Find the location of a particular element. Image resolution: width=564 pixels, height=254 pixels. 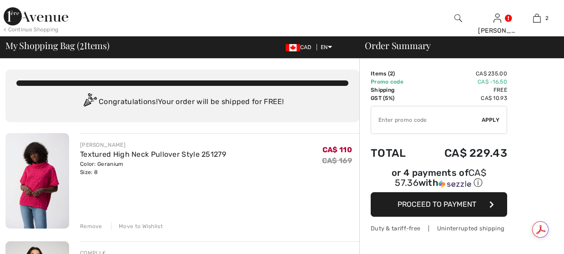

s: CA$ 169 is located at coordinates (337, 161).